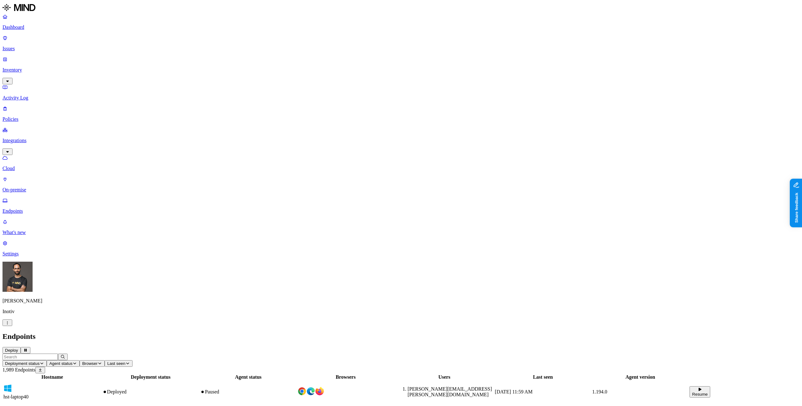 The image size is (802, 406). I want to click on p: Endpoints, so click(401, 211).